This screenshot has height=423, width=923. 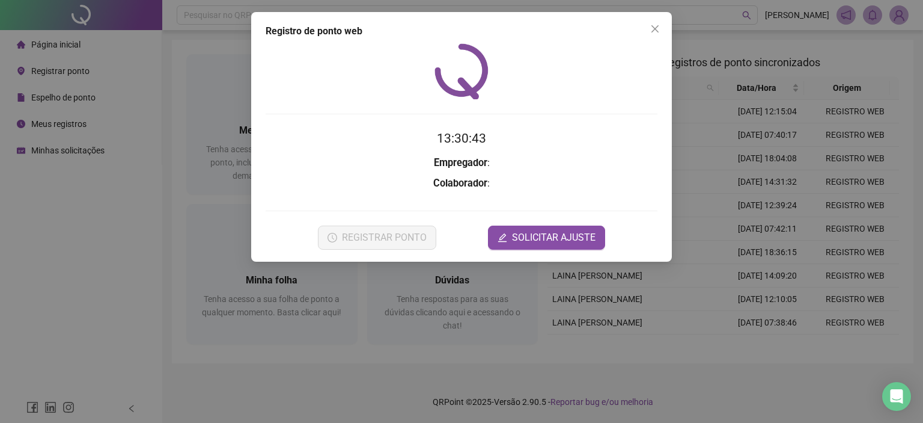 I want to click on span: edit, so click(x=502, y=237).